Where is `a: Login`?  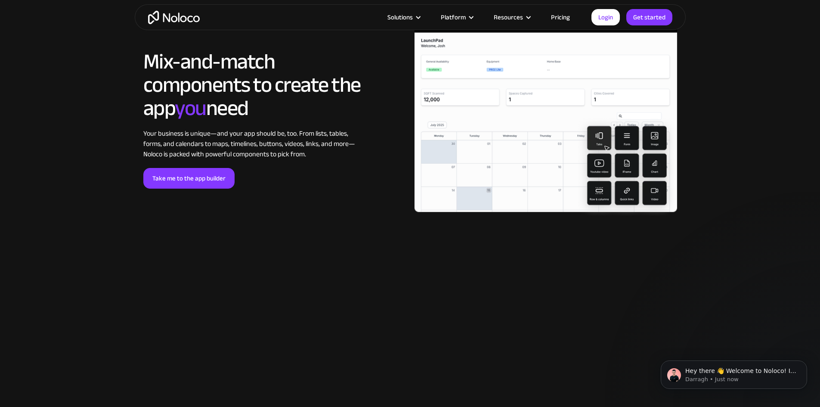 a: Login is located at coordinates (606, 17).